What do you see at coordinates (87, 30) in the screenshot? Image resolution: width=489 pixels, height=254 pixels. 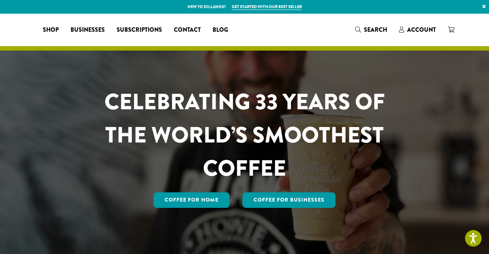 I see `span: Businesses` at bounding box center [87, 30].